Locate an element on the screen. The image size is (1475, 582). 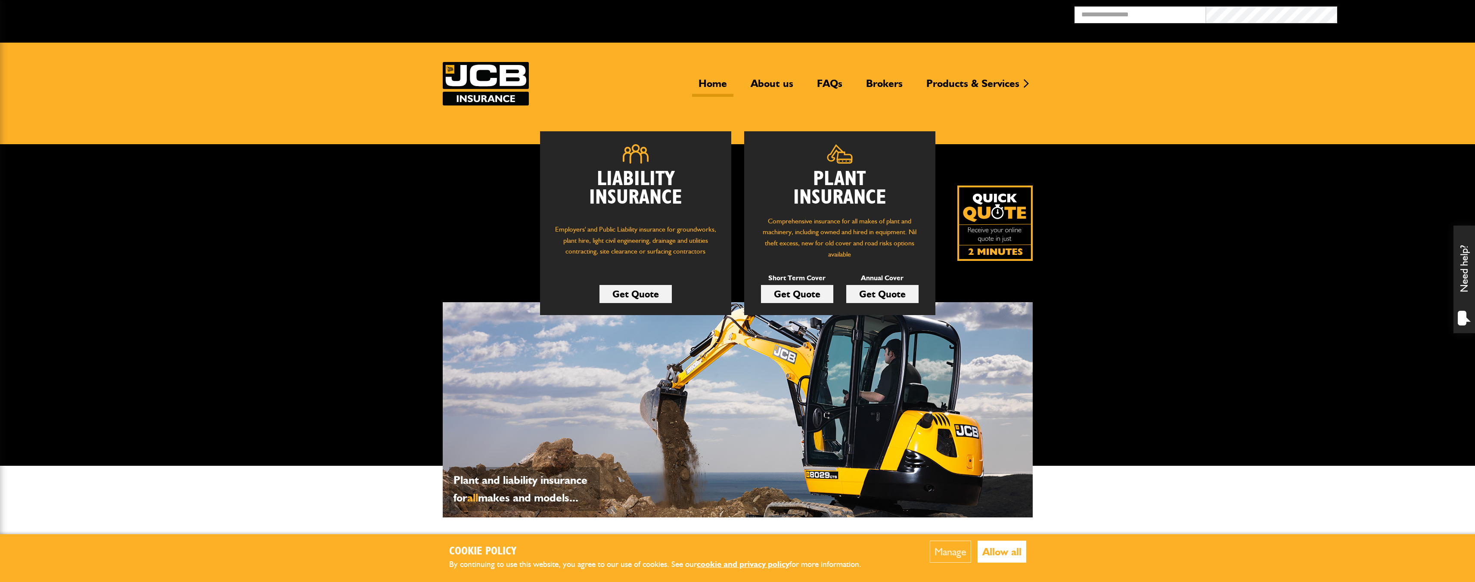
a: Home is located at coordinates (713, 87).